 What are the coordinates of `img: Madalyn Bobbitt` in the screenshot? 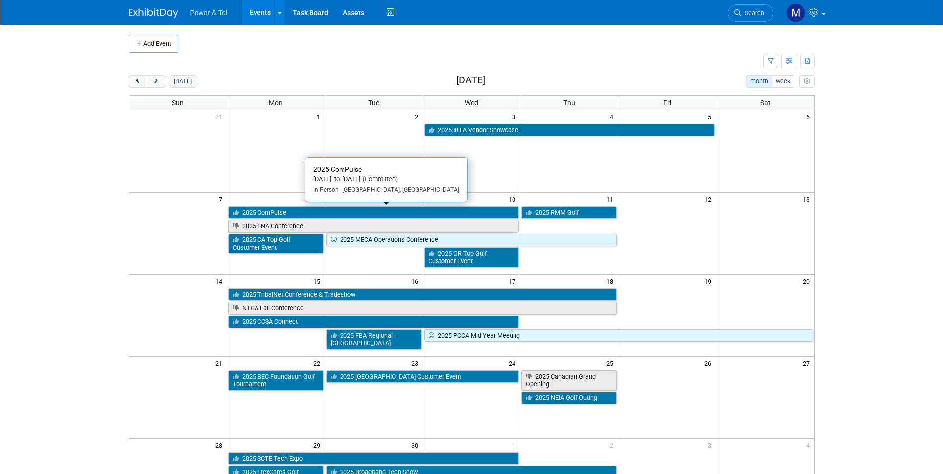 It's located at (796, 13).